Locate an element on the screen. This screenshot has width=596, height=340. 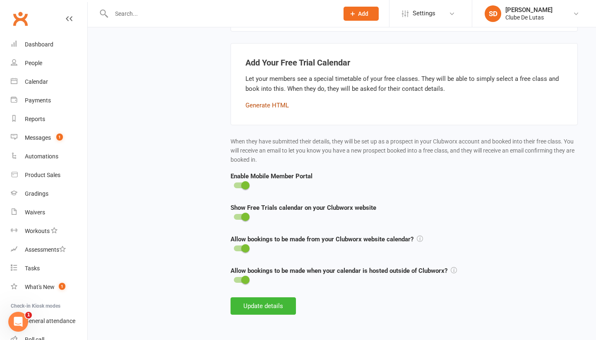
div: Dashboard is located at coordinates (39, 44).